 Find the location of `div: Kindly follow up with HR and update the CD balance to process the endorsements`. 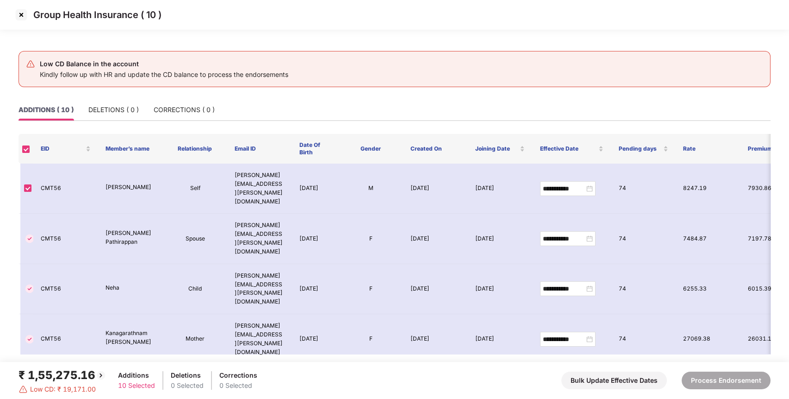

div: Kindly follow up with HR and update the CD balance to process the endorsements is located at coordinates (164, 75).